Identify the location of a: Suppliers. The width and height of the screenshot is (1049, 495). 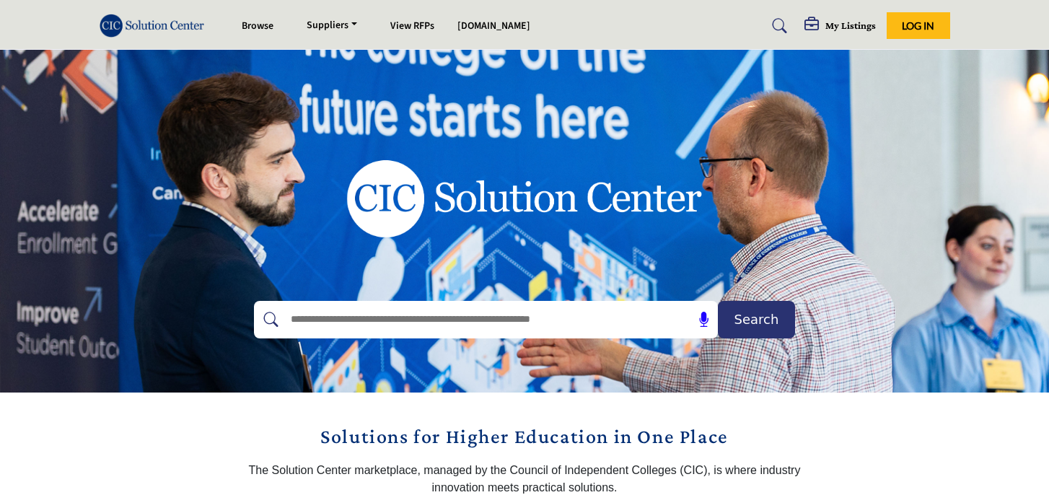
(332, 26).